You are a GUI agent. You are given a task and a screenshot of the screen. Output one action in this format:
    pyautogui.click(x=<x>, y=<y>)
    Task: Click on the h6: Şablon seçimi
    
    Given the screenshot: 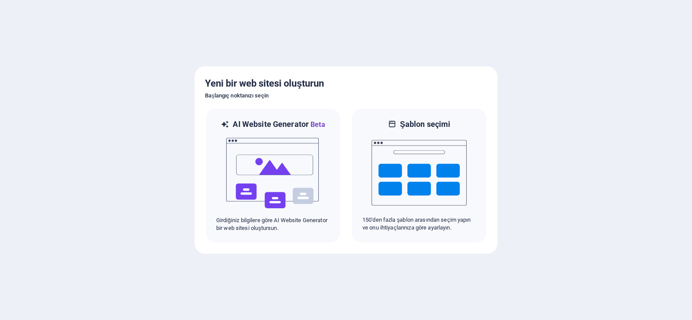 What is the action you would take?
    pyautogui.click(x=425, y=124)
    